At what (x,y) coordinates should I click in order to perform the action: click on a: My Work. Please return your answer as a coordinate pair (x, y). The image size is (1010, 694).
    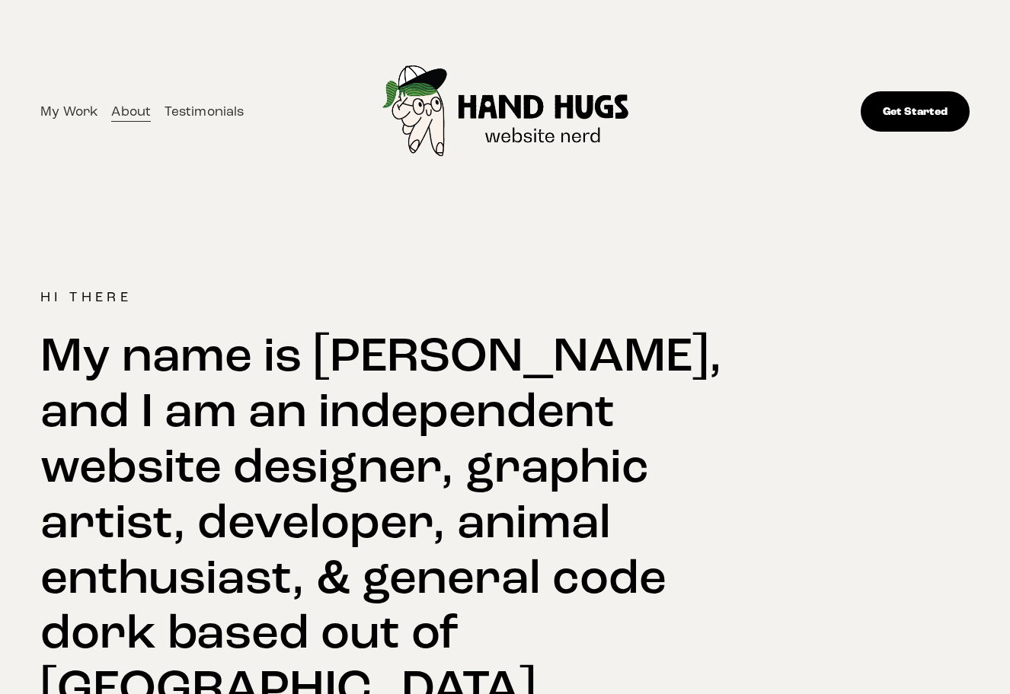
    Looking at the image, I should click on (69, 111).